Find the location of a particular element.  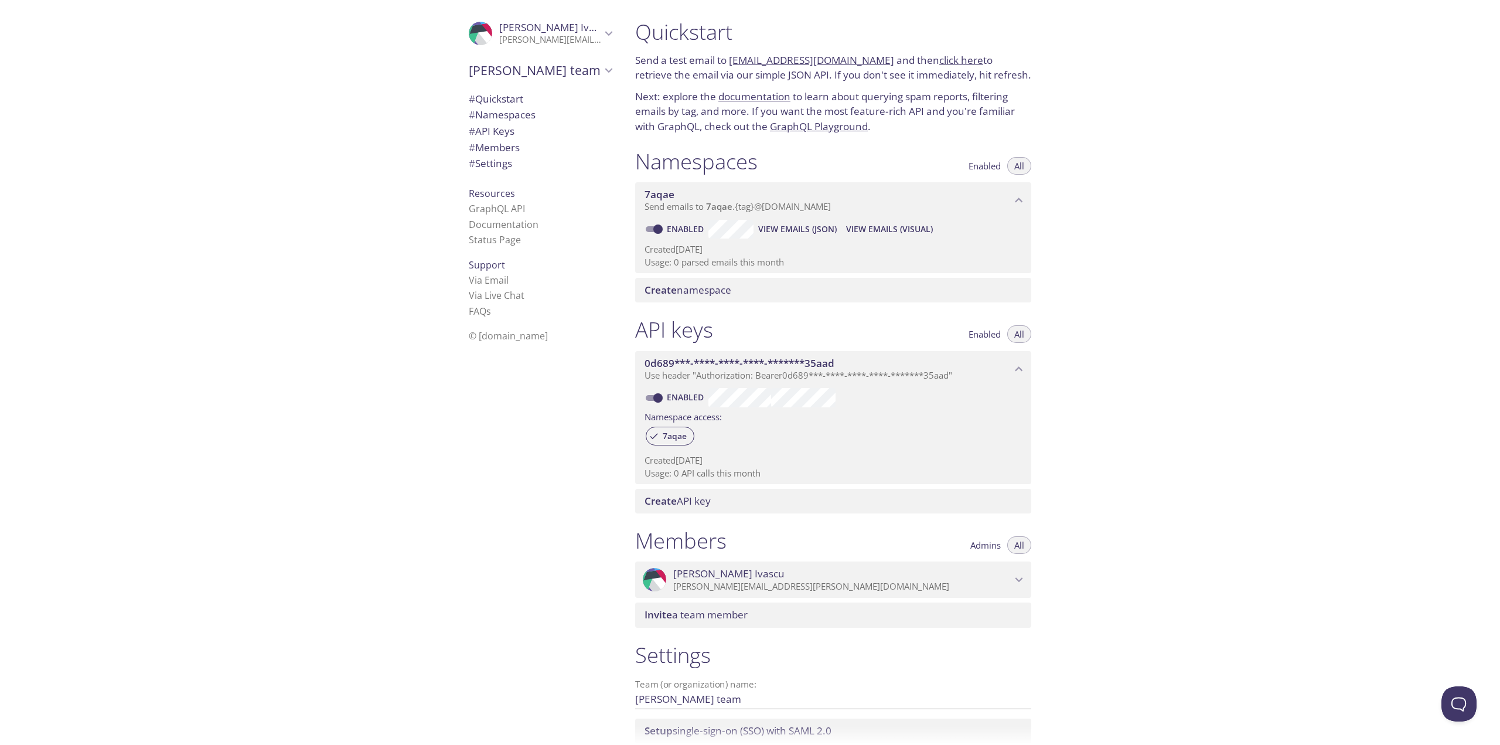

span: Members is located at coordinates (494, 147).